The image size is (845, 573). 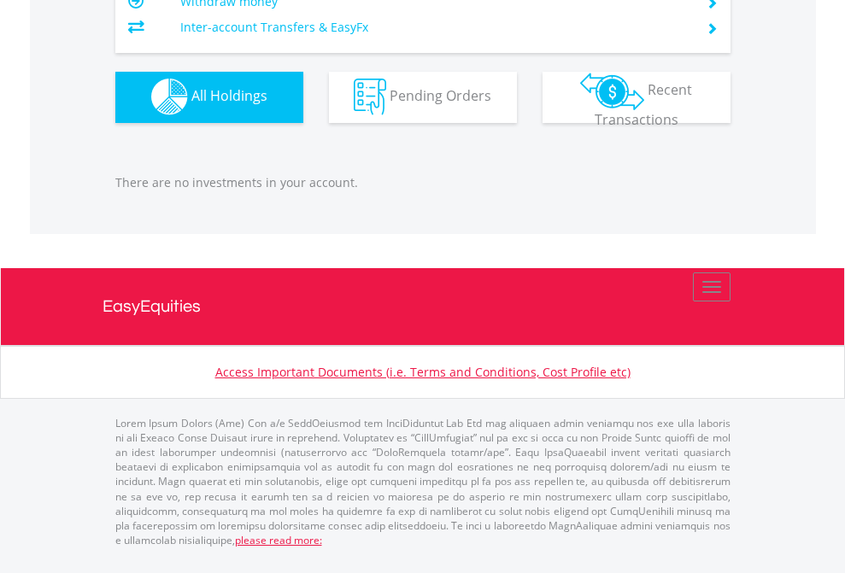 I want to click on a: Access Important Documents (i.e. Terms and Conditions, Cost Profile etc), so click(x=423, y=372).